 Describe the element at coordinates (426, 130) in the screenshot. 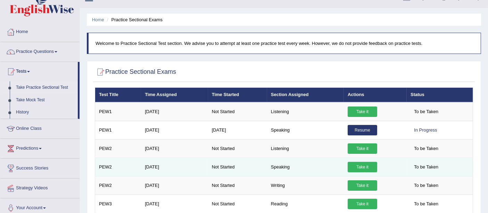

I see `div: In Progress` at that location.